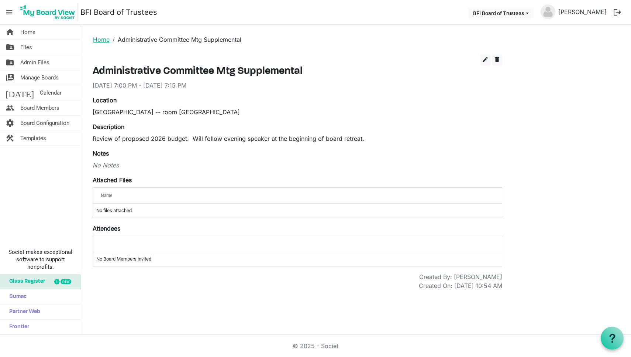 The width and height of the screenshot is (631, 357). What do you see at coordinates (26, 47) in the screenshot?
I see `span: Files` at bounding box center [26, 47].